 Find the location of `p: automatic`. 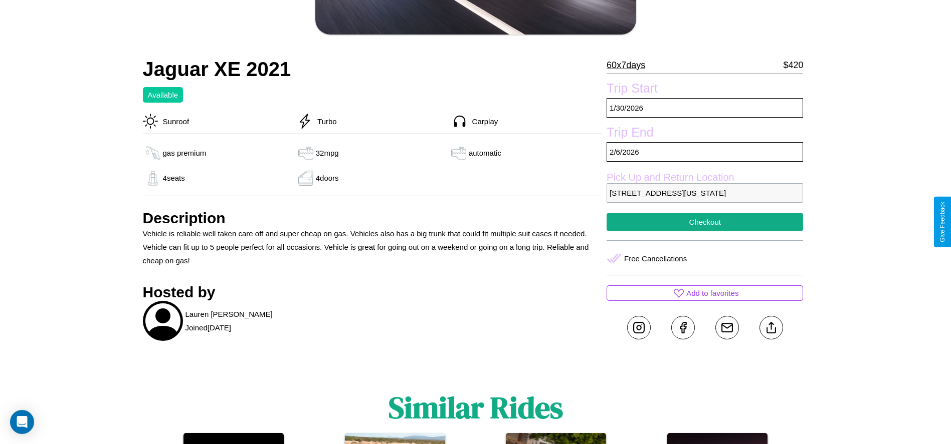

p: automatic is located at coordinates (485, 153).